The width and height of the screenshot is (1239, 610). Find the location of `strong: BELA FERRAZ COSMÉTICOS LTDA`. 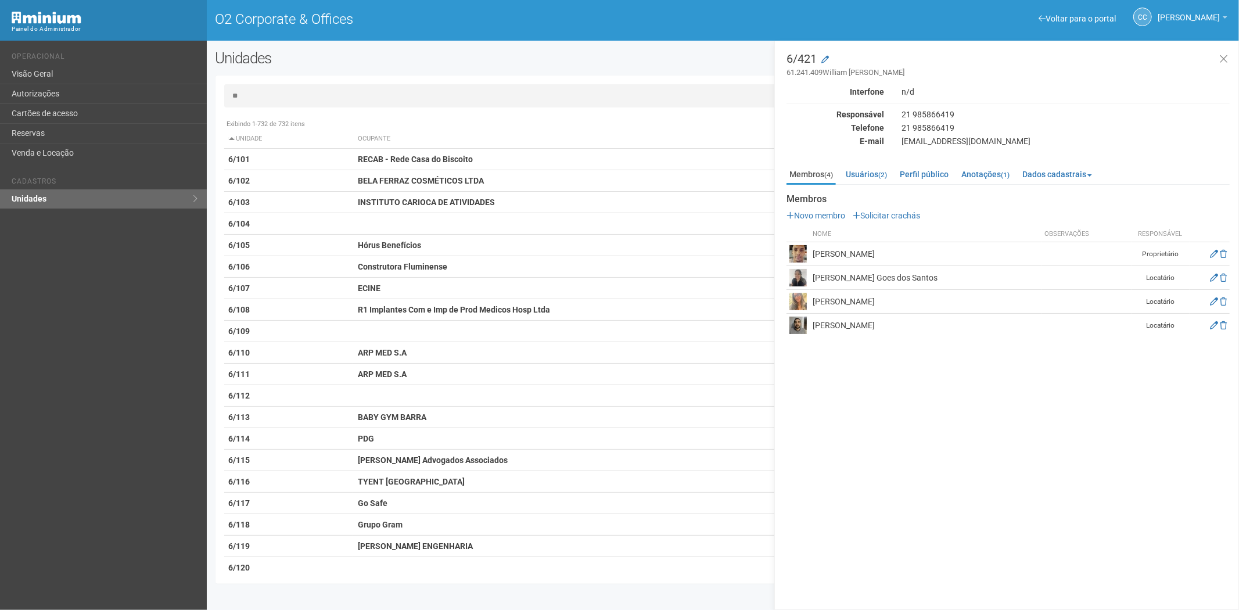

strong: BELA FERRAZ COSMÉTICOS LTDA is located at coordinates (420, 181).